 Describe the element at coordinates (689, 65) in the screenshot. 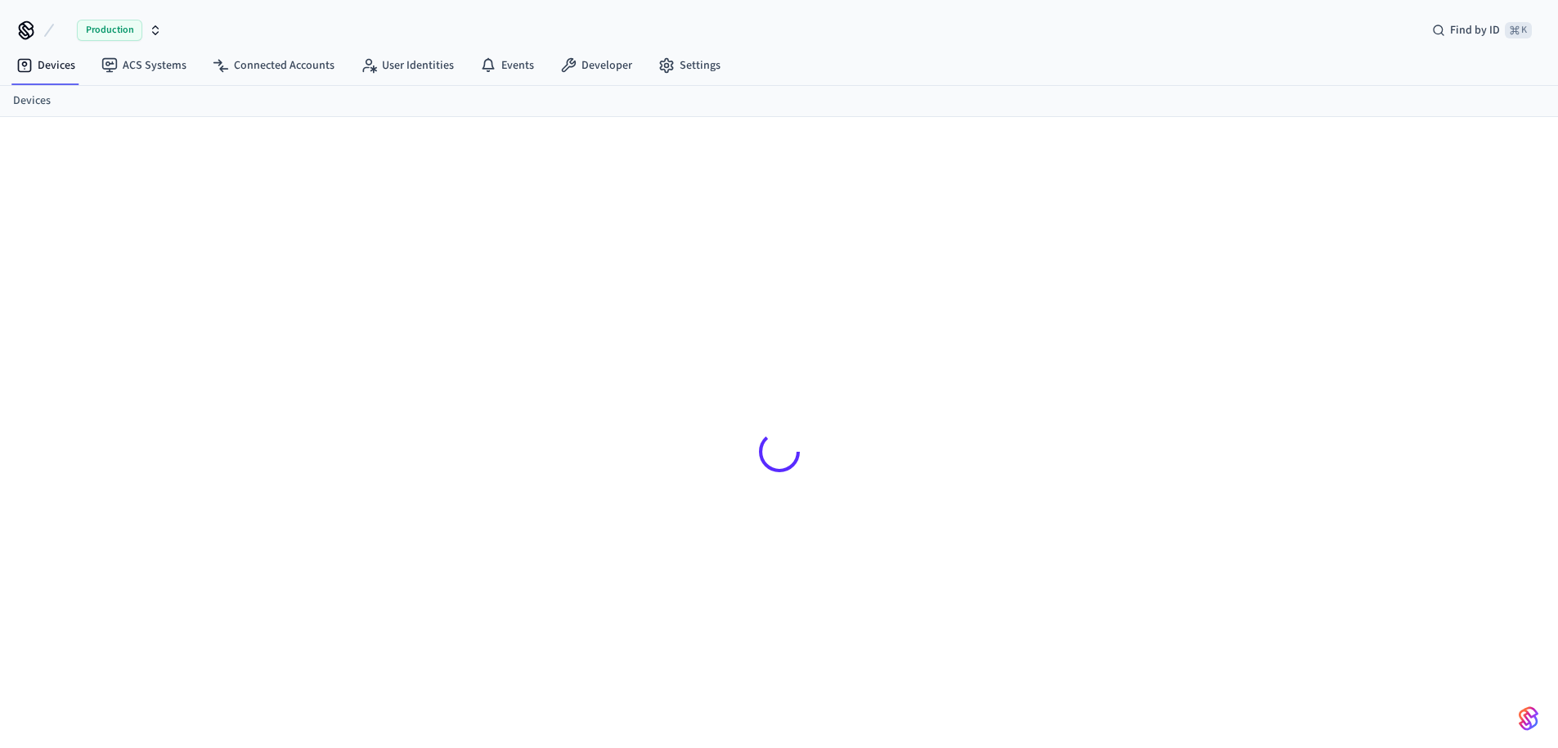

I see `a: Settings` at that location.